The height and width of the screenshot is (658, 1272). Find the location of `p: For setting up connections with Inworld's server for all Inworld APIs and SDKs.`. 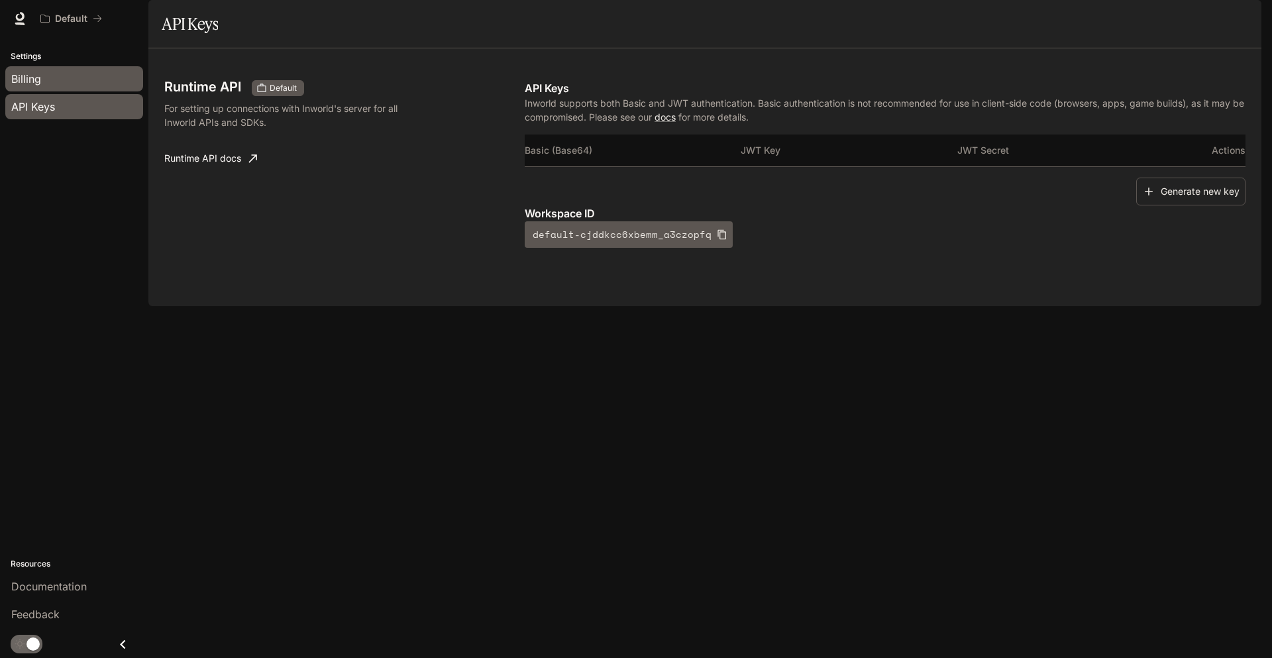

p: For setting up connections with Inworld's server for all Inworld APIs and SDKs. is located at coordinates (296, 115).